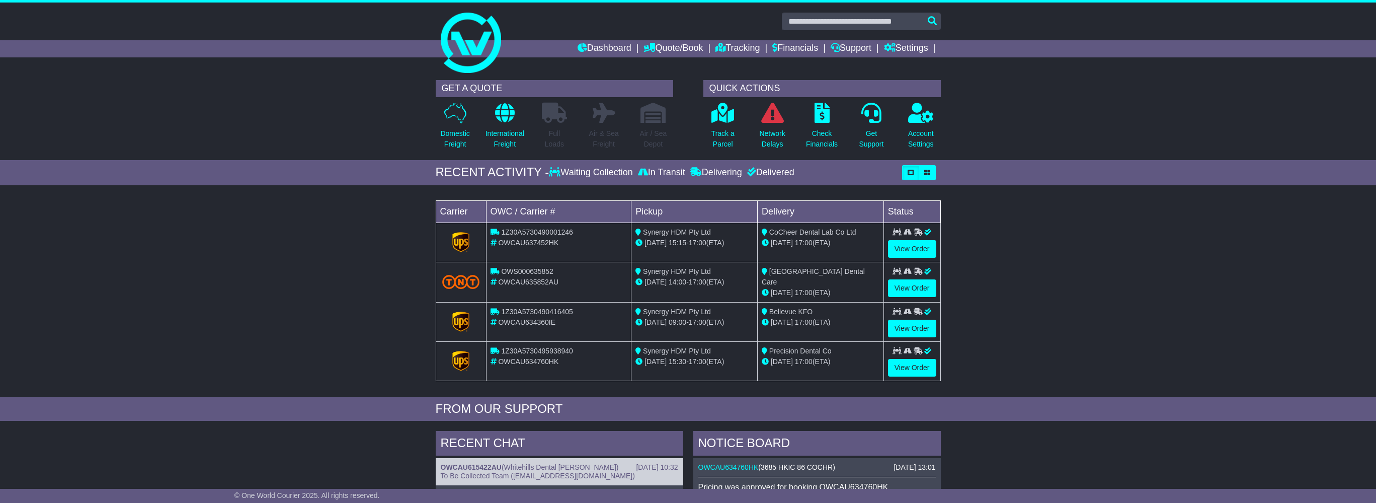  Describe the element at coordinates (772, 139) in the screenshot. I see `p: Network Delays` at that location.